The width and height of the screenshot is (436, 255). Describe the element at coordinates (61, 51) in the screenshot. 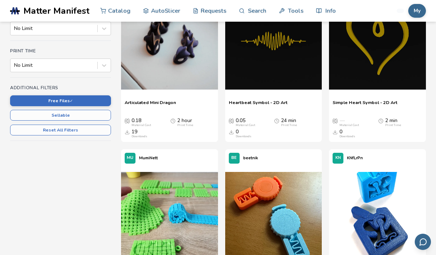

I see `h4: Print Time` at that location.